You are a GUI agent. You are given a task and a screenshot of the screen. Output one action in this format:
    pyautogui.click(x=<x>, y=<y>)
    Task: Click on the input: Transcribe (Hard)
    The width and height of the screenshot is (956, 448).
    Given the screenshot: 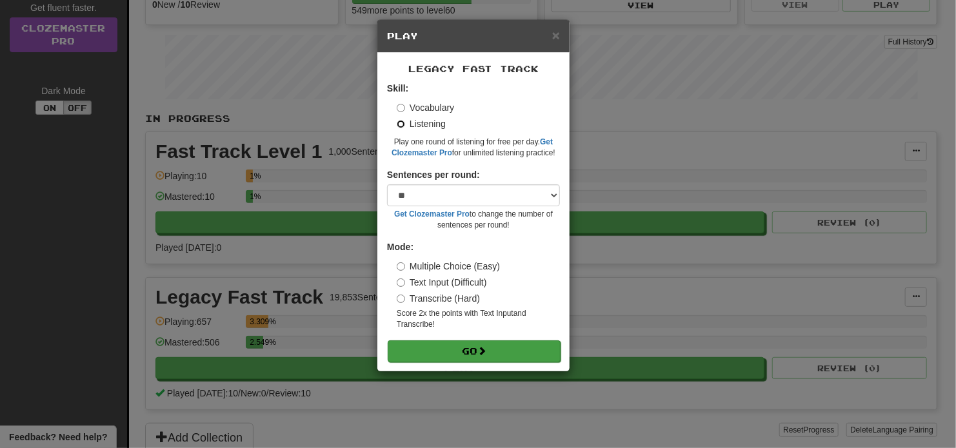 What is the action you would take?
    pyautogui.click(x=401, y=299)
    